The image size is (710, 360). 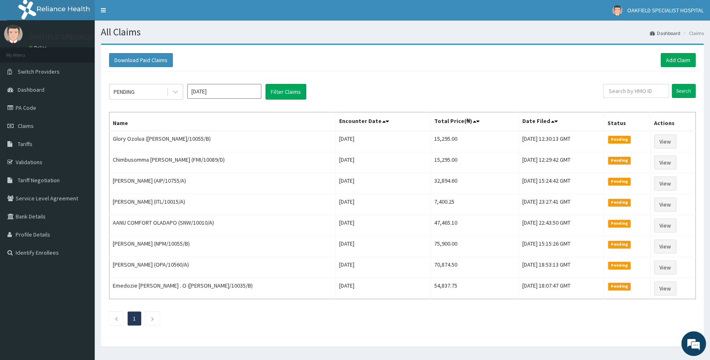 What do you see at coordinates (223, 226) in the screenshot?
I see `td: AANU COMFORT OLADAPO (SNW/10010/A)` at bounding box center [223, 226].